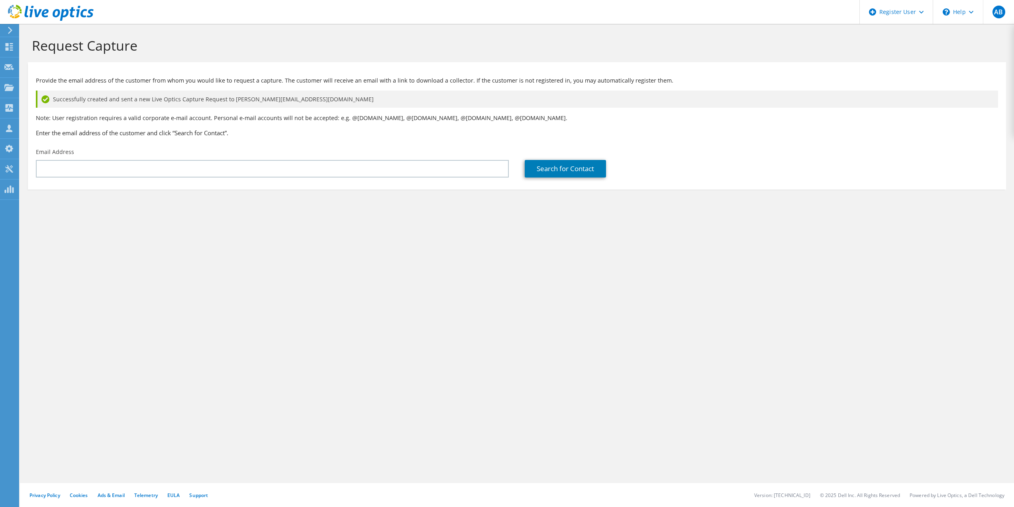 The height and width of the screenshot is (507, 1014). I want to click on a: Support, so click(198, 495).